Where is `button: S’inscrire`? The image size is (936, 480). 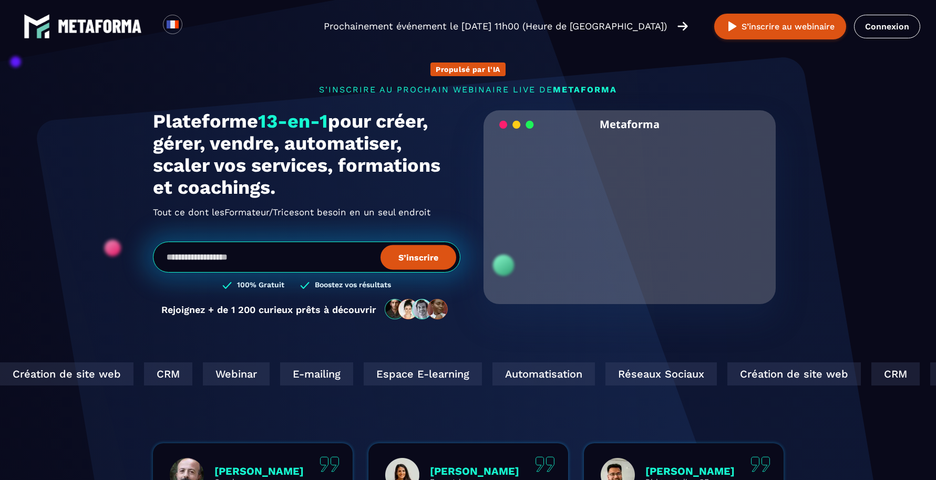 button: S’inscrire is located at coordinates (418, 257).